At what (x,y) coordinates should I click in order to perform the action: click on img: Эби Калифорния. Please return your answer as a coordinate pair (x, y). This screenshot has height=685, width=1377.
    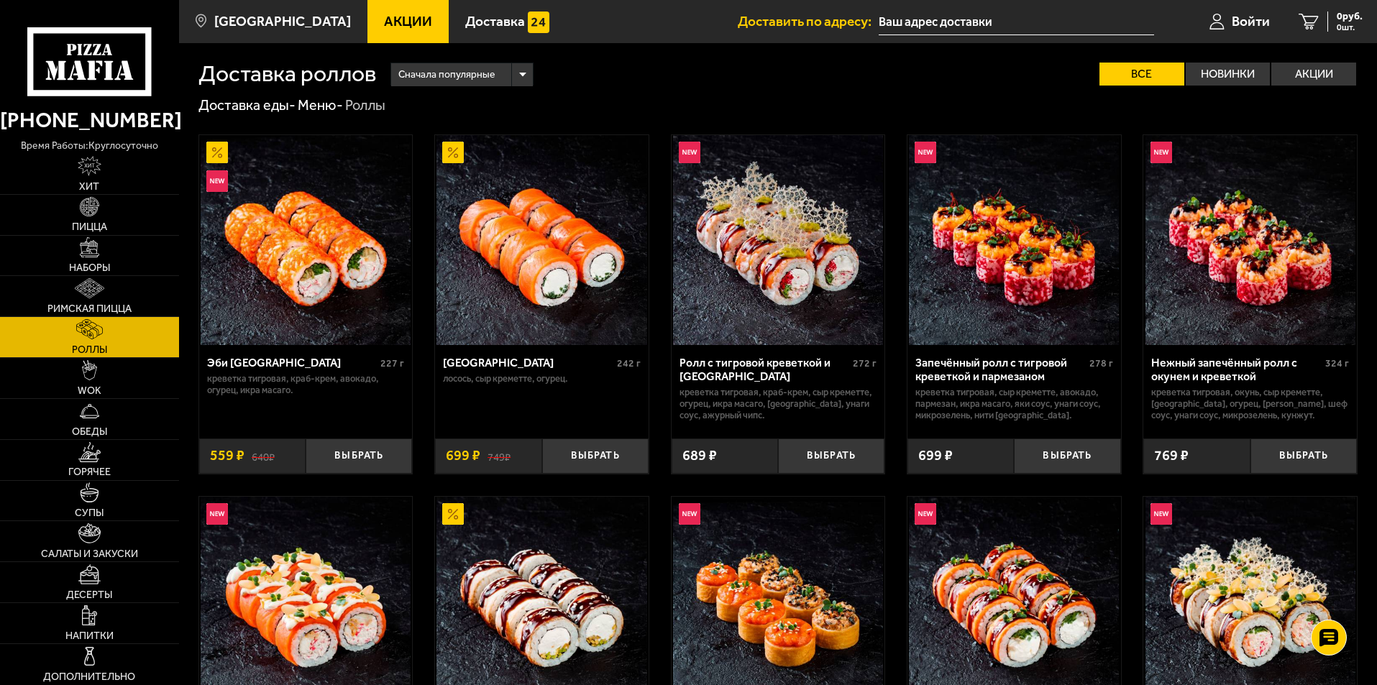
    Looking at the image, I should click on (306, 240).